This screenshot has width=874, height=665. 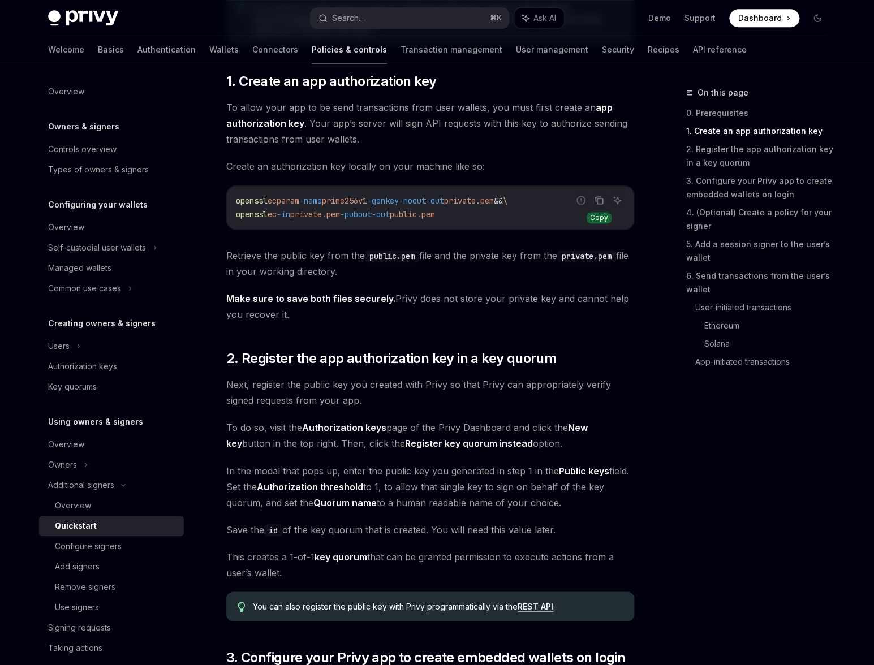 I want to click on div: Remove signers, so click(x=85, y=587).